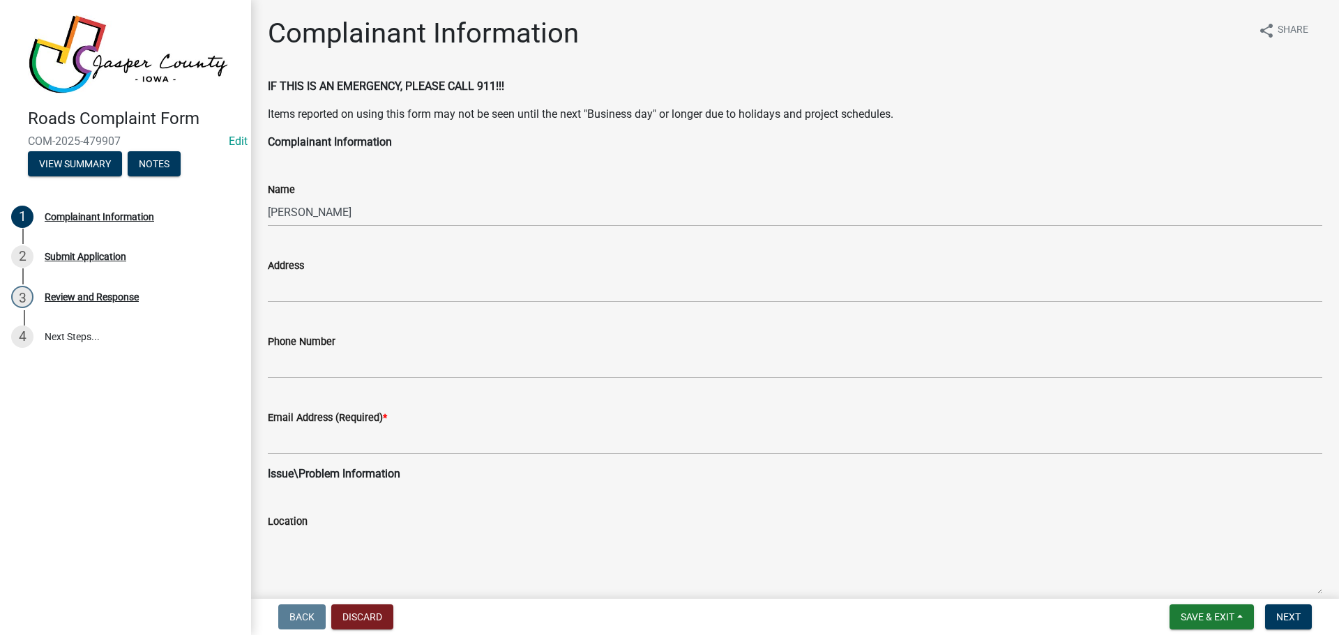 Image resolution: width=1339 pixels, height=635 pixels. What do you see at coordinates (1283, 30) in the screenshot?
I see `button: shareShare` at bounding box center [1283, 30].